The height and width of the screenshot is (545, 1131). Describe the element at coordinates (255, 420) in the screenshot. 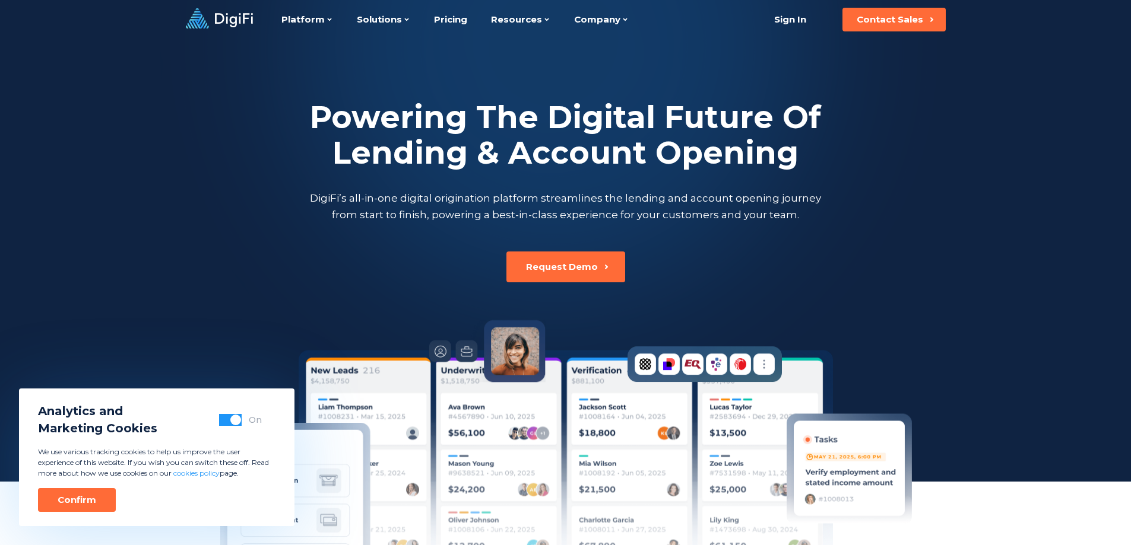

I see `div: On` at that location.